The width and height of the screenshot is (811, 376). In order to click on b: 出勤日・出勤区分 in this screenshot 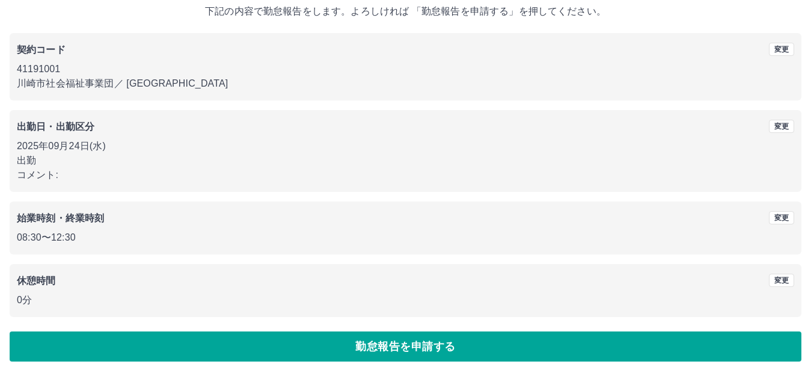, I will do `click(55, 126)`.